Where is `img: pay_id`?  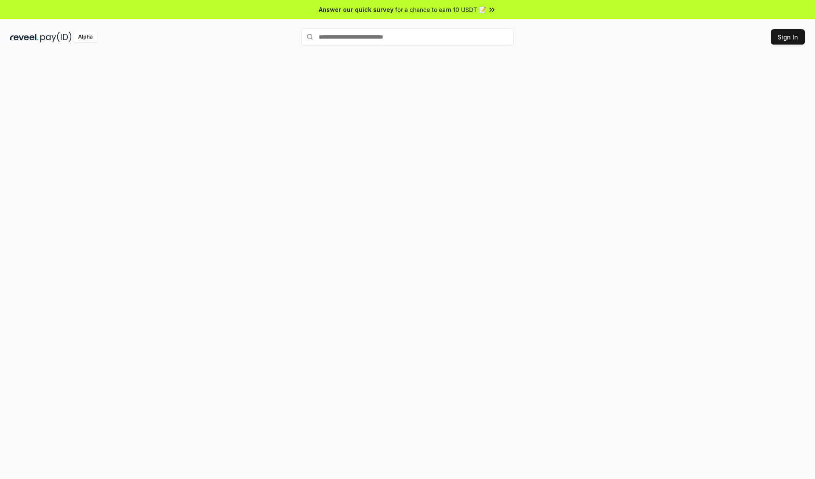
img: pay_id is located at coordinates (56, 37).